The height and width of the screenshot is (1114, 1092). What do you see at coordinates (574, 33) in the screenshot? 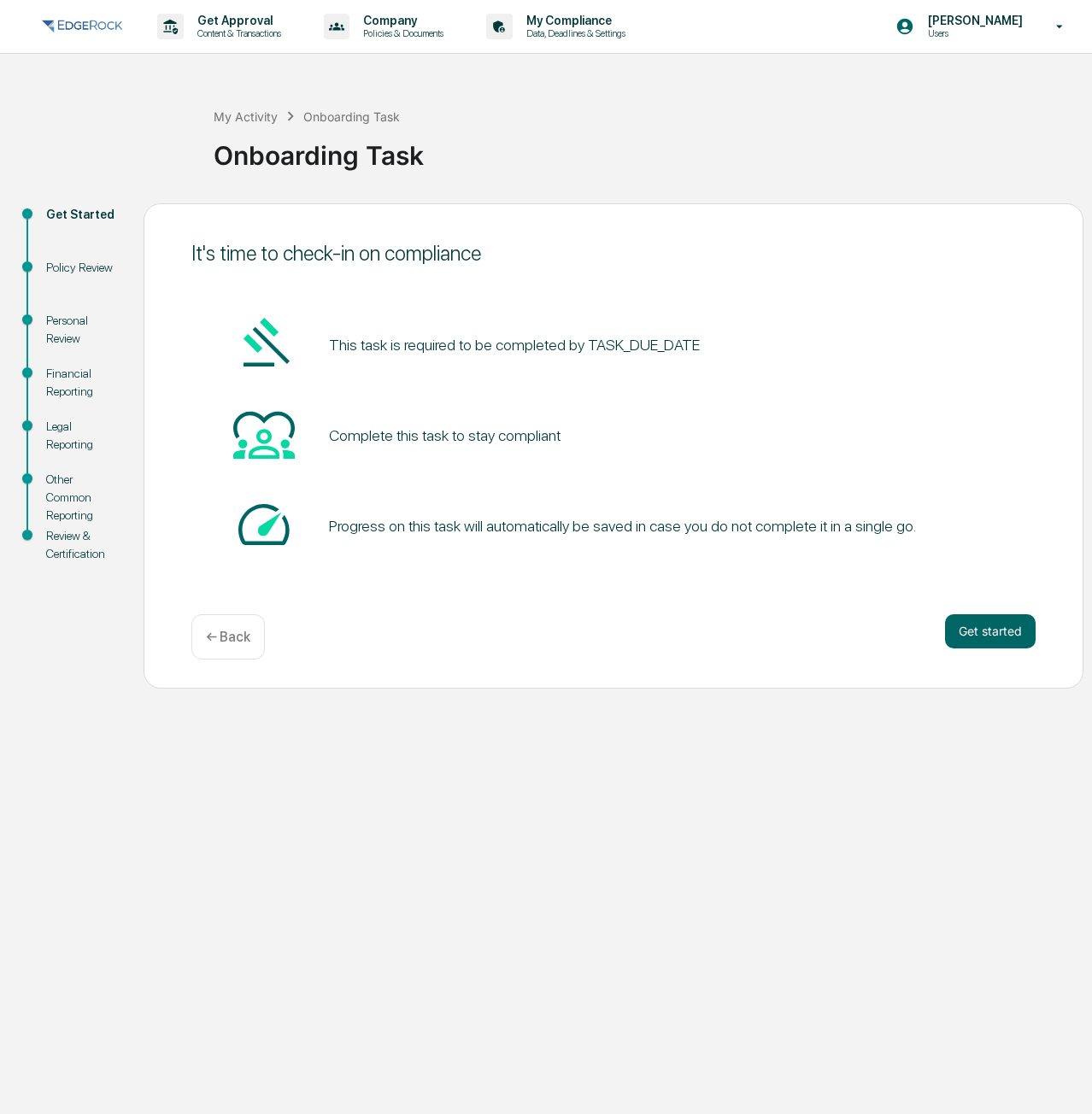
I see `p: Data, Deadlines & Settings` at bounding box center [574, 33].